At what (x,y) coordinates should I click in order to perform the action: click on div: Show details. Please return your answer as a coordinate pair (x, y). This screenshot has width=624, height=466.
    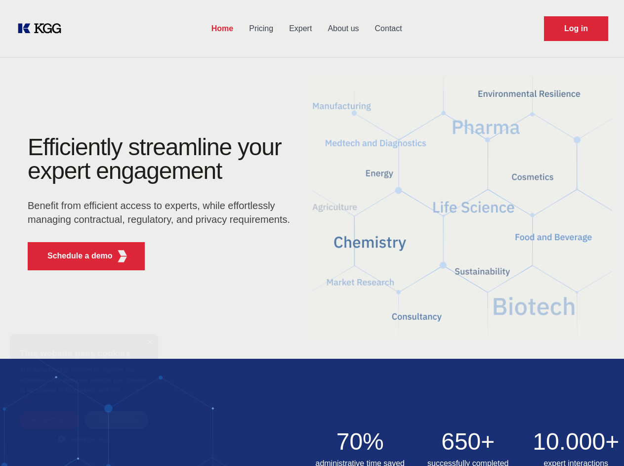
    Looking at the image, I should click on (84, 439).